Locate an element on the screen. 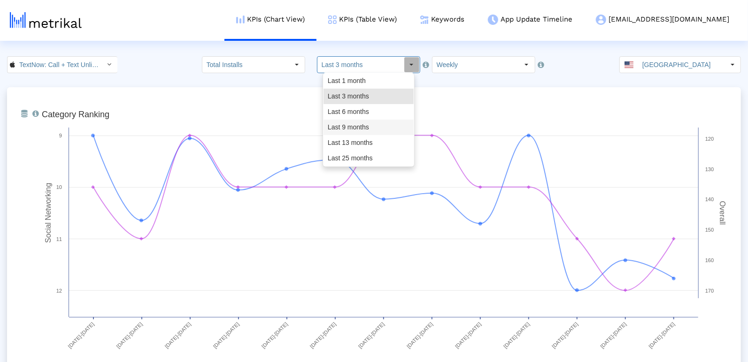  div: Last 1 month is located at coordinates (368, 81).